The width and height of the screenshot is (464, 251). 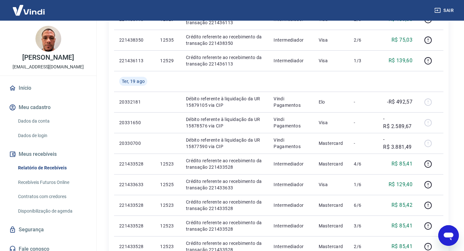 What do you see at coordinates (133, 81) in the screenshot?
I see `span: Ter, 19 ago` at bounding box center [133, 81].